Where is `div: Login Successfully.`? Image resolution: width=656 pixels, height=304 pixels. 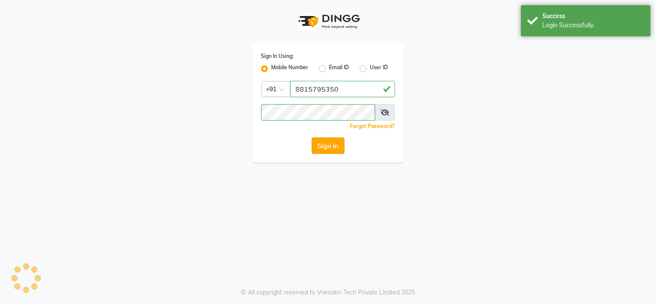
div: Login Successfully. is located at coordinates (593, 25).